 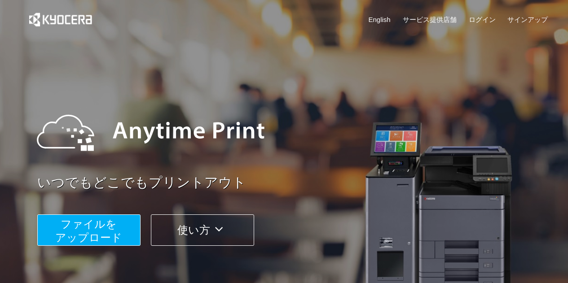 I want to click on a: English, so click(x=379, y=19).